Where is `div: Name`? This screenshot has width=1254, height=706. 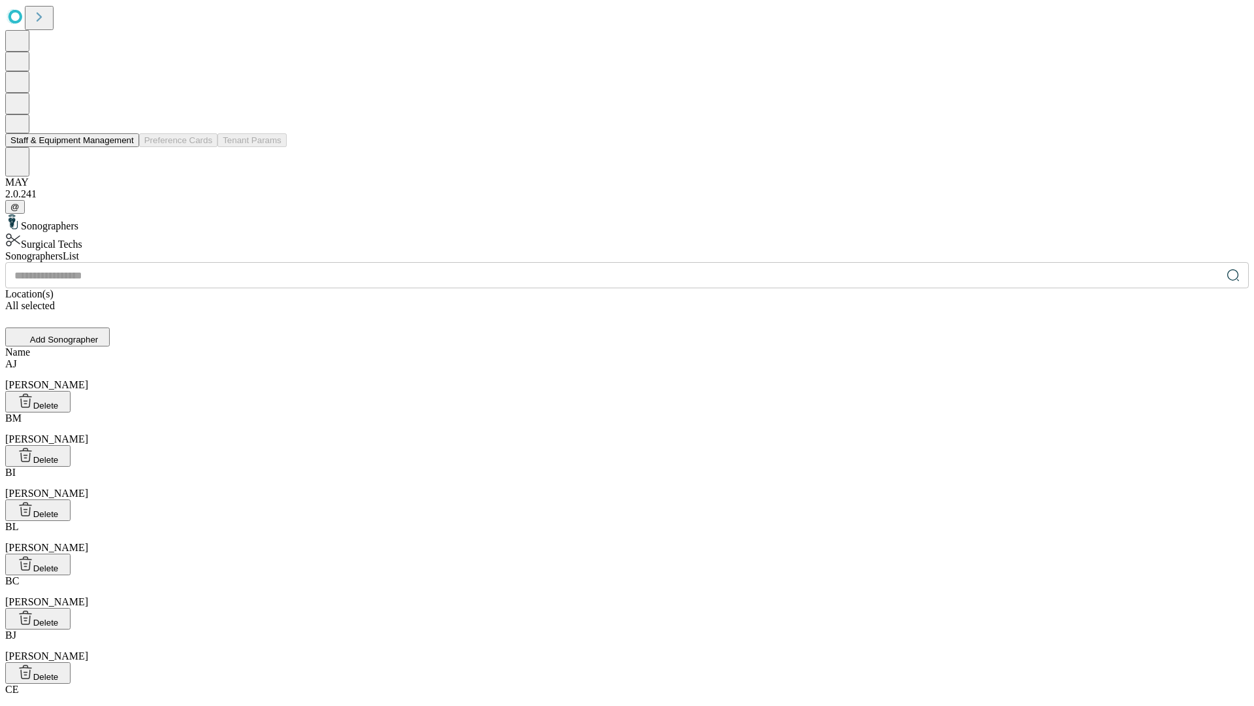 div: Name is located at coordinates (627, 352).